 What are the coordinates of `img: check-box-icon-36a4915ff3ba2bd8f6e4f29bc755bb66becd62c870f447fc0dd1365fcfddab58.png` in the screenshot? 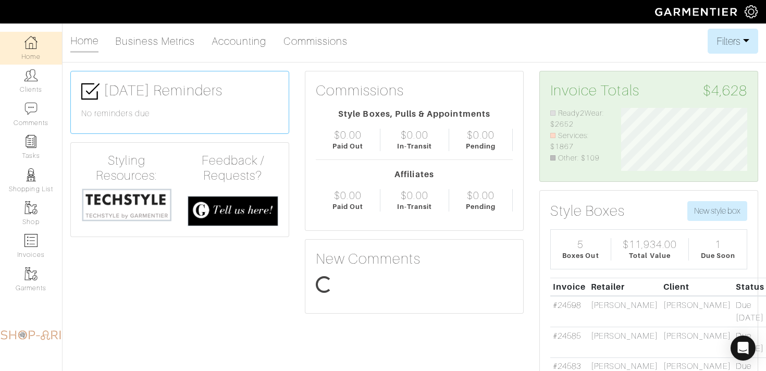 It's located at (90, 91).